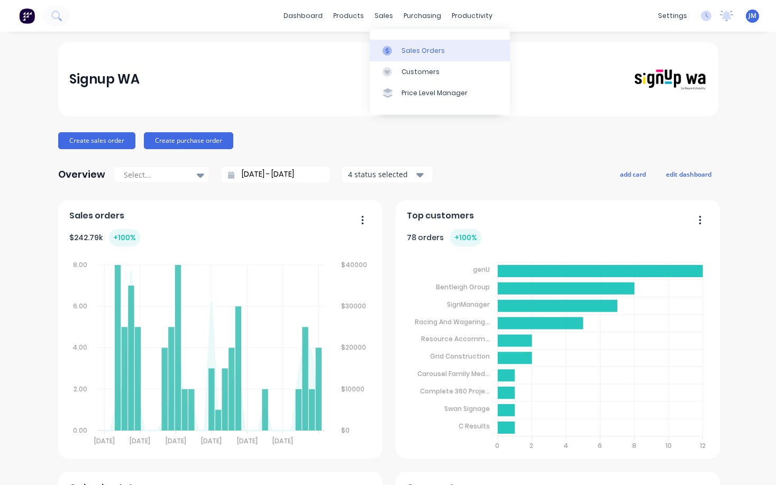 This screenshot has width=776, height=485. I want to click on tspan: 8, so click(635, 446).